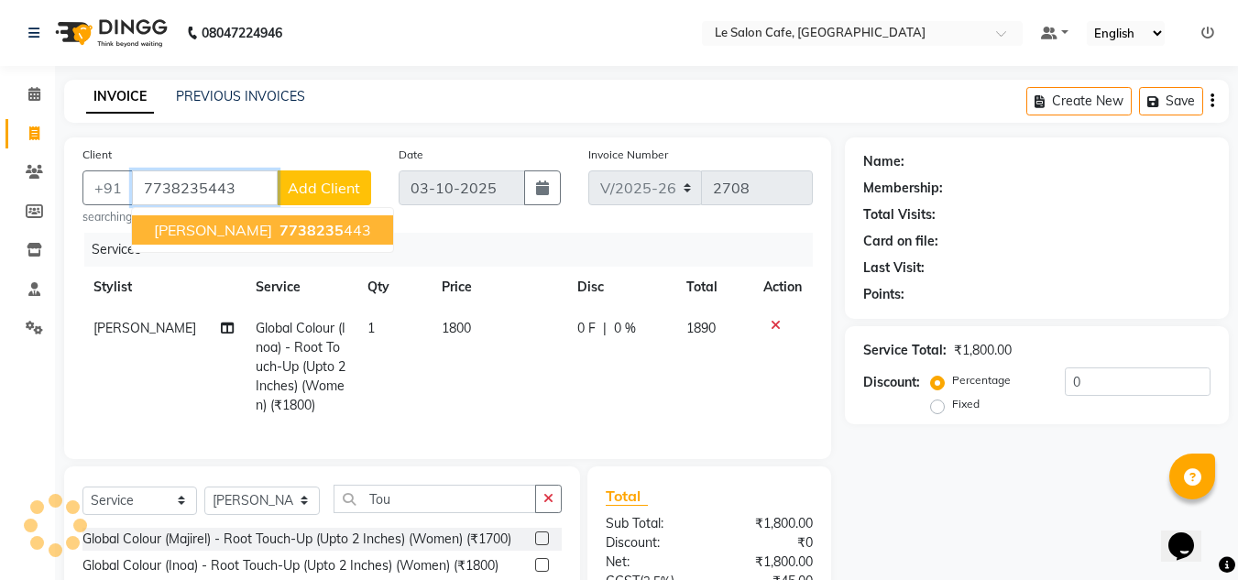 The image size is (1238, 580). I want to click on span: 0 %, so click(625, 328).